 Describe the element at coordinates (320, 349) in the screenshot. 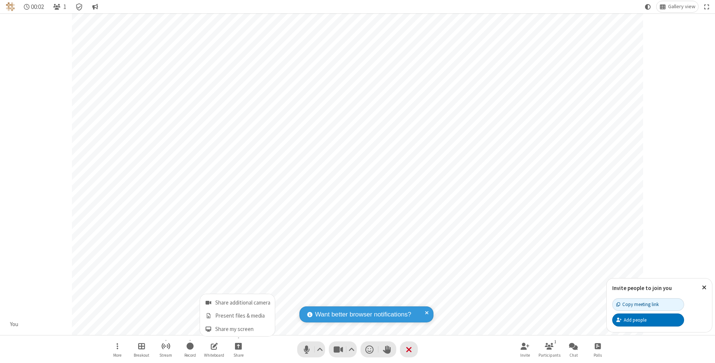

I see `button: Audio settings` at that location.